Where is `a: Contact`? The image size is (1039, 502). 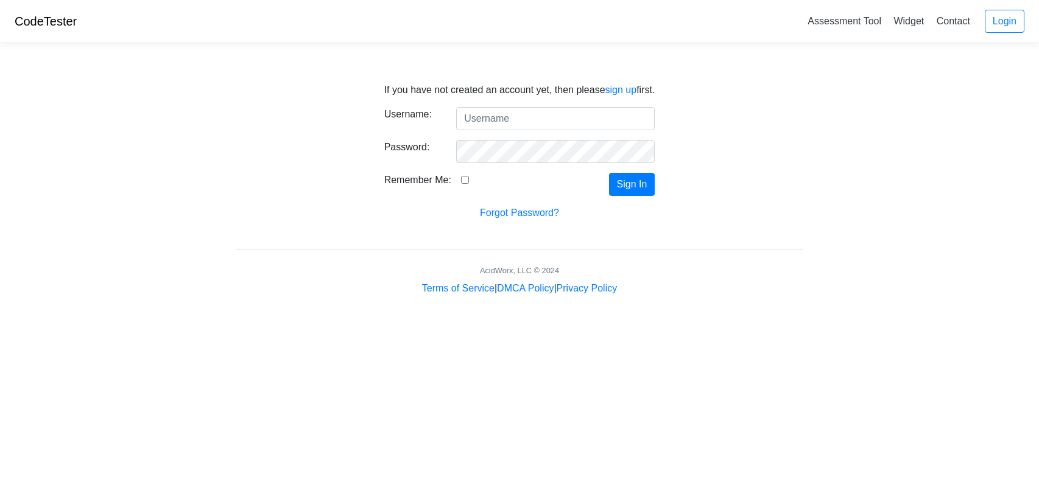
a: Contact is located at coordinates (953, 21).